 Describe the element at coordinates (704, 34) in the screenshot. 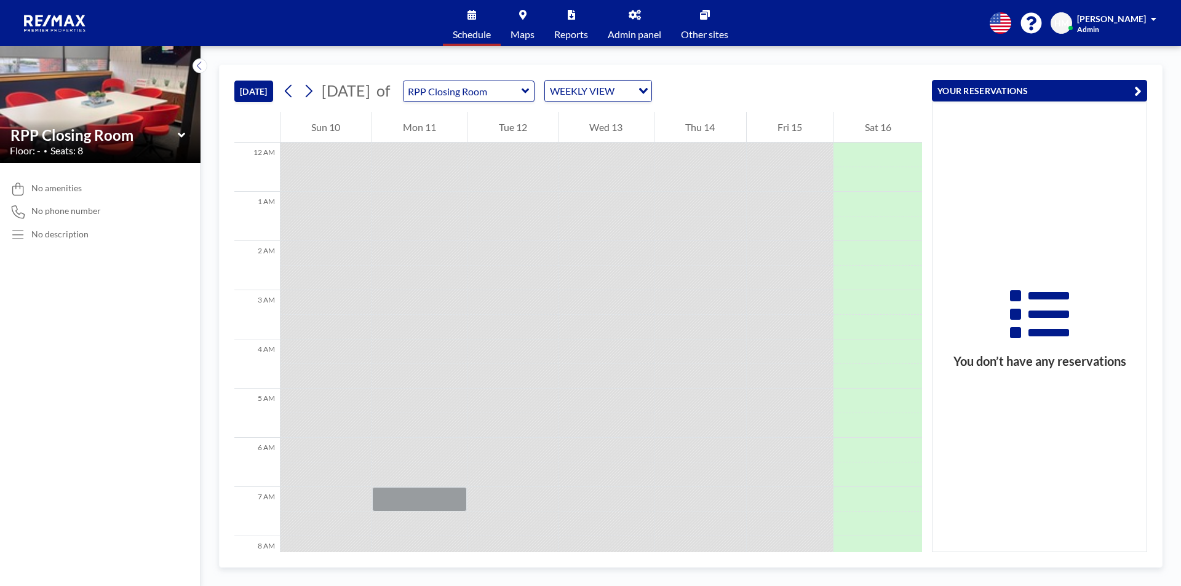

I see `span: Other sites` at that location.